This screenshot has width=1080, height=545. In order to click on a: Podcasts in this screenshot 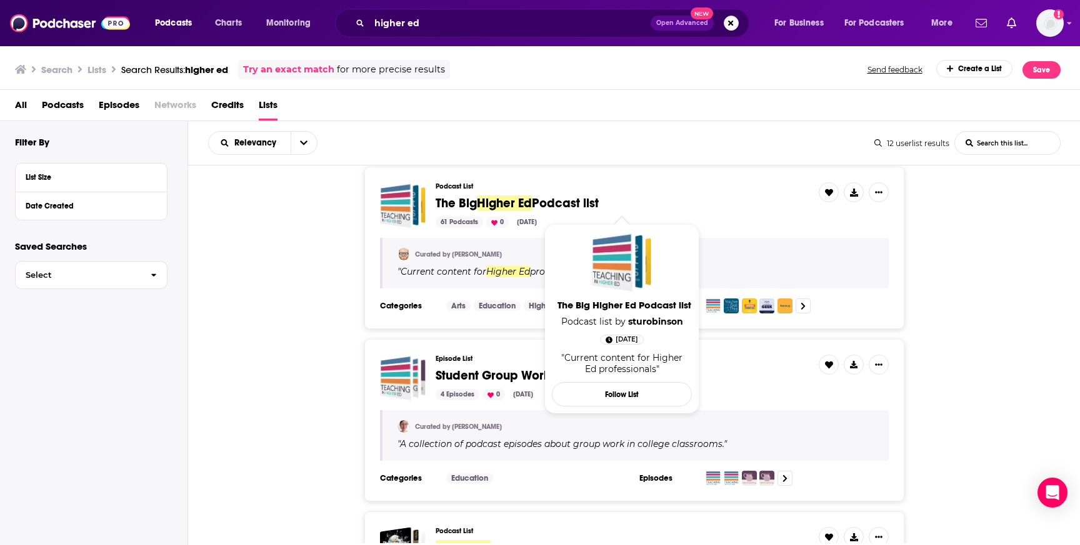, I will do `click(62, 107)`.